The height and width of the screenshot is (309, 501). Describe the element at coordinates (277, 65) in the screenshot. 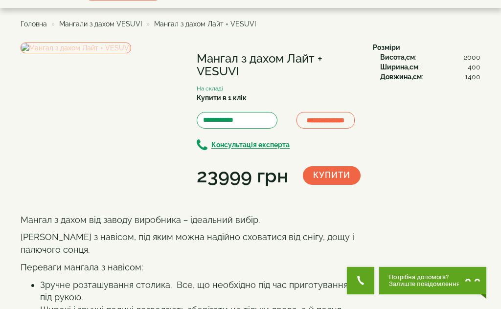

I see `h1: Мангал з дахом Лайт + VESUVI` at that location.